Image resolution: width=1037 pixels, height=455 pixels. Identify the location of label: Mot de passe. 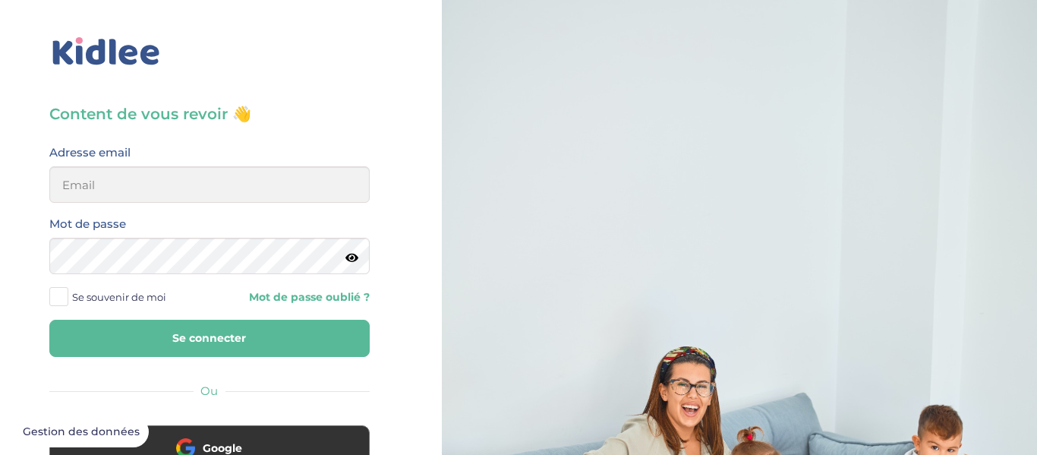
(87, 224).